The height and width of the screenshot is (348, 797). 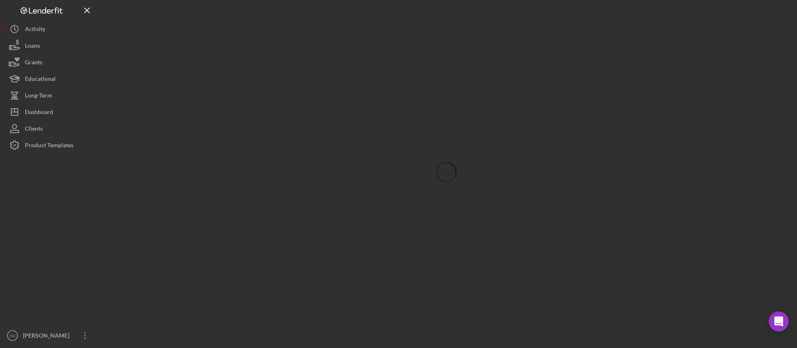 What do you see at coordinates (50, 46) in the screenshot?
I see `button: Loans` at bounding box center [50, 46].